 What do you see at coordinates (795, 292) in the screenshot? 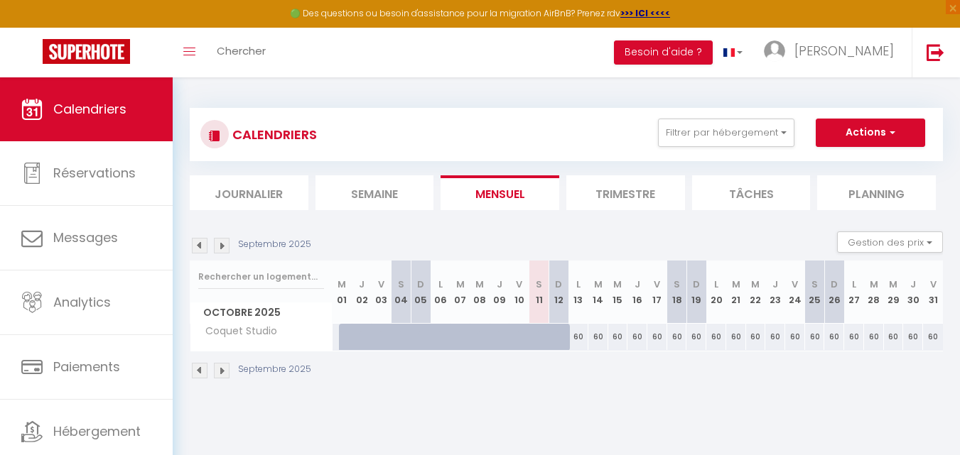
I see `th: 24` at bounding box center [795, 292].